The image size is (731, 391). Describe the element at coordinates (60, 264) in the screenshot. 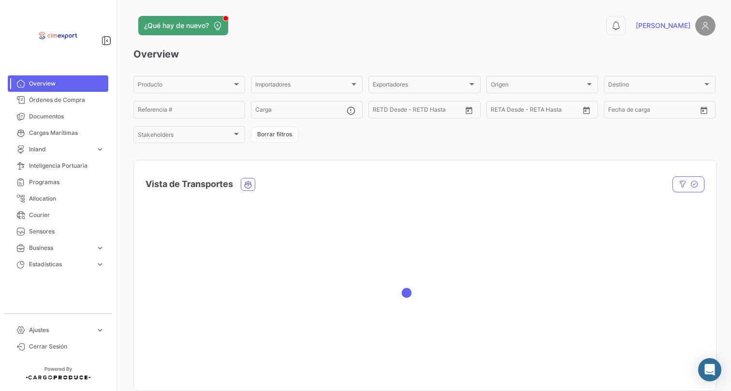

I see `span: Estadísticas` at that location.